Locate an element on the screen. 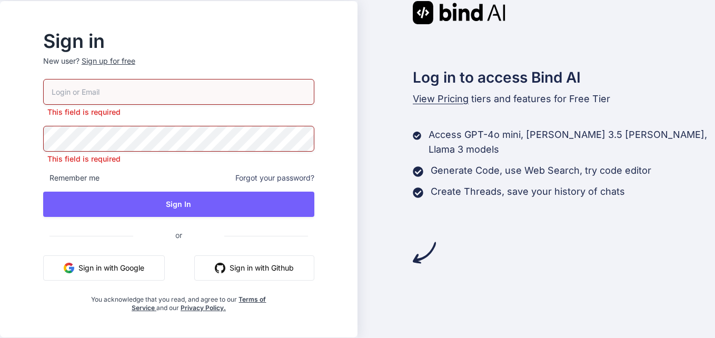 Image resolution: width=715 pixels, height=338 pixels. button: Sign in with Google is located at coordinates (104, 268).